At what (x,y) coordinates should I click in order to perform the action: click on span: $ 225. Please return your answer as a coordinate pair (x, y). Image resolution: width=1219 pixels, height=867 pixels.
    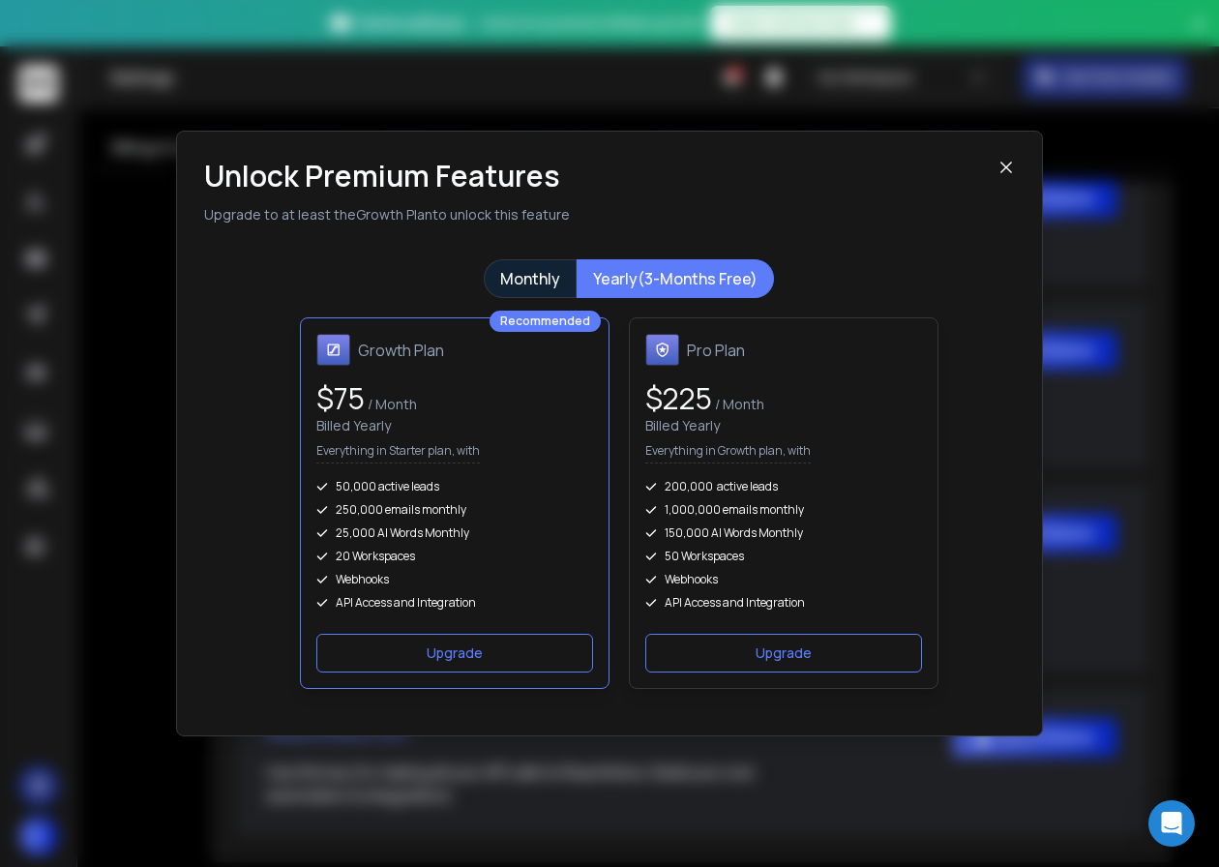
    Looking at the image, I should click on (678, 398).